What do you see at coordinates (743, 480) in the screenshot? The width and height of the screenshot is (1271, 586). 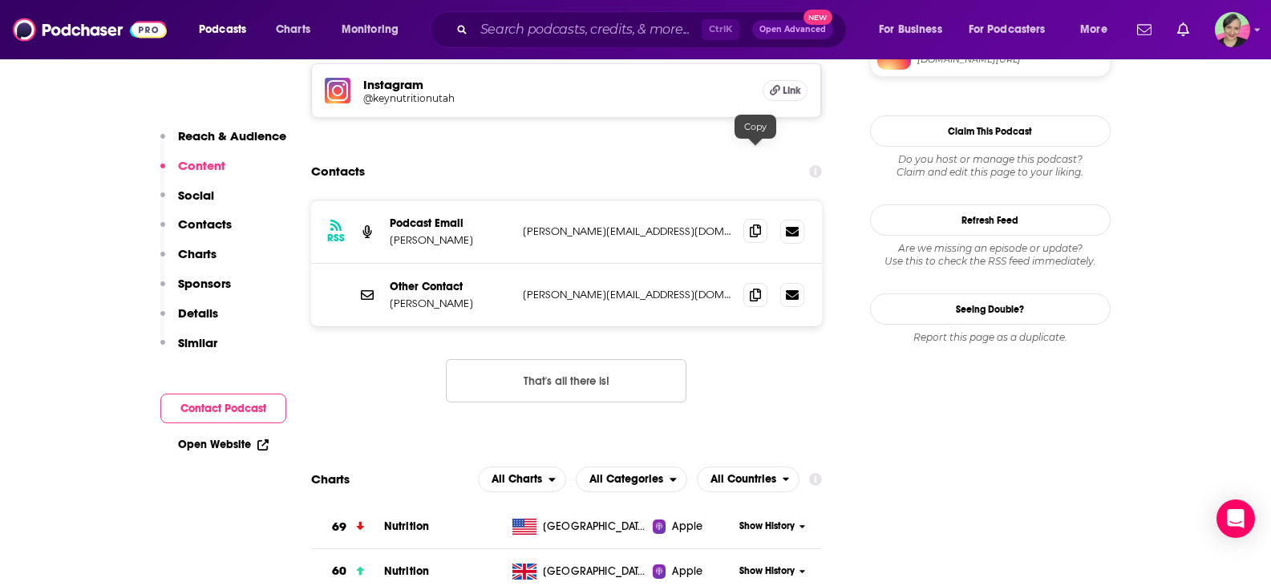 I see `span: All Countries` at bounding box center [743, 480].